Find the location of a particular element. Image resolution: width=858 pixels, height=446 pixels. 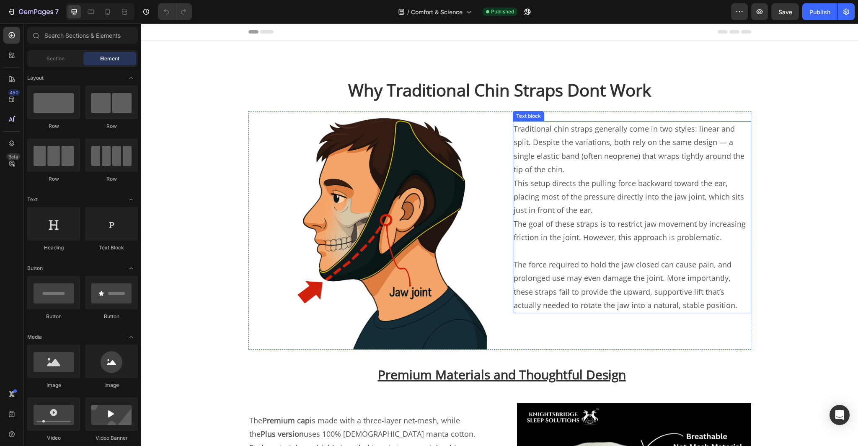

div: Heading is located at coordinates (54, 248).